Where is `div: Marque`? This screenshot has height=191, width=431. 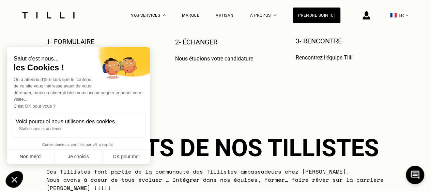 div: Marque is located at coordinates (191, 15).